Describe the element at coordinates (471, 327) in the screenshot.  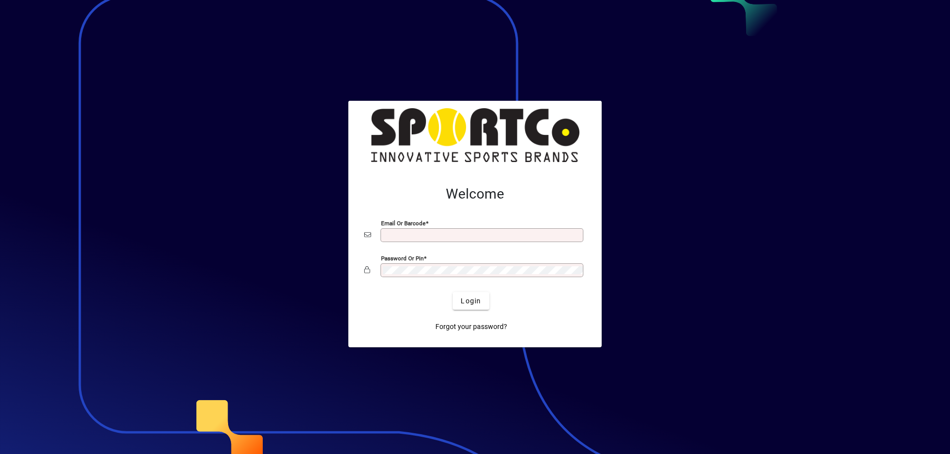
I see `span: Forgot your password?` at that location.